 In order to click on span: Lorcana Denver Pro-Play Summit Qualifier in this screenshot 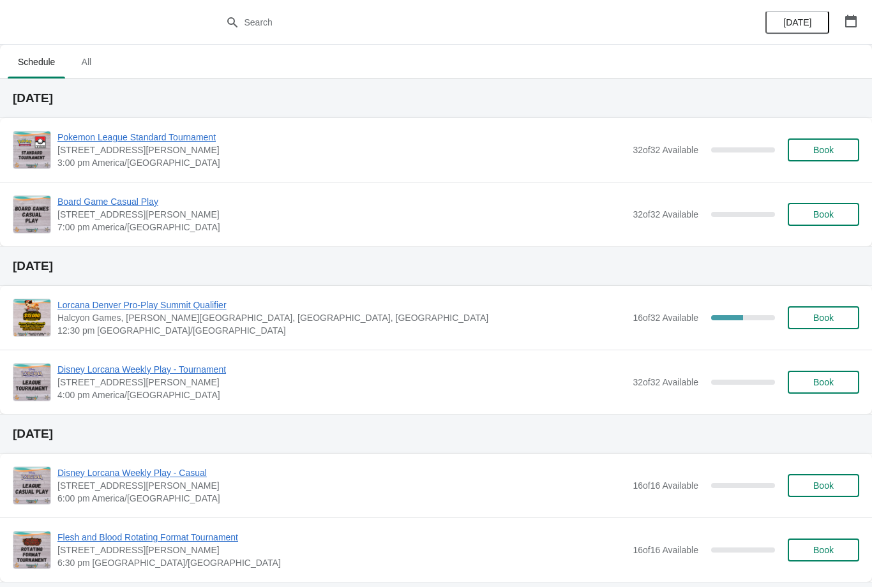, I will do `click(342, 305)`.